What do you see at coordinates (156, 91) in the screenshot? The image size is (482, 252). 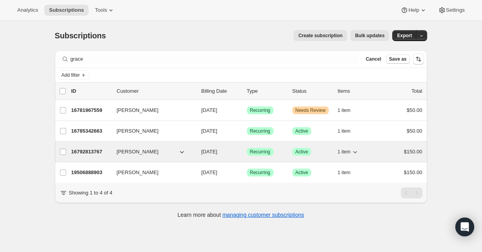 I see `p: Customer` at bounding box center [156, 91].